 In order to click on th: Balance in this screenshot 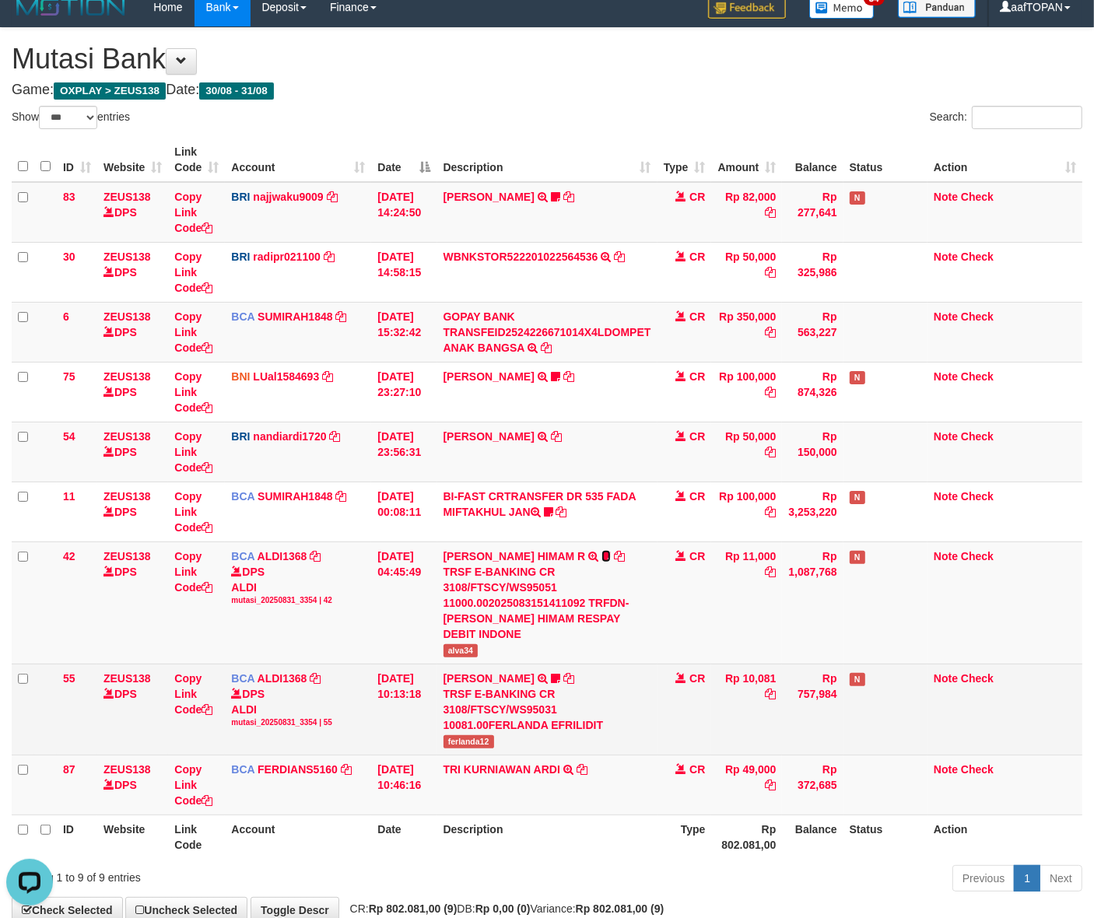, I will do `click(813, 837)`.